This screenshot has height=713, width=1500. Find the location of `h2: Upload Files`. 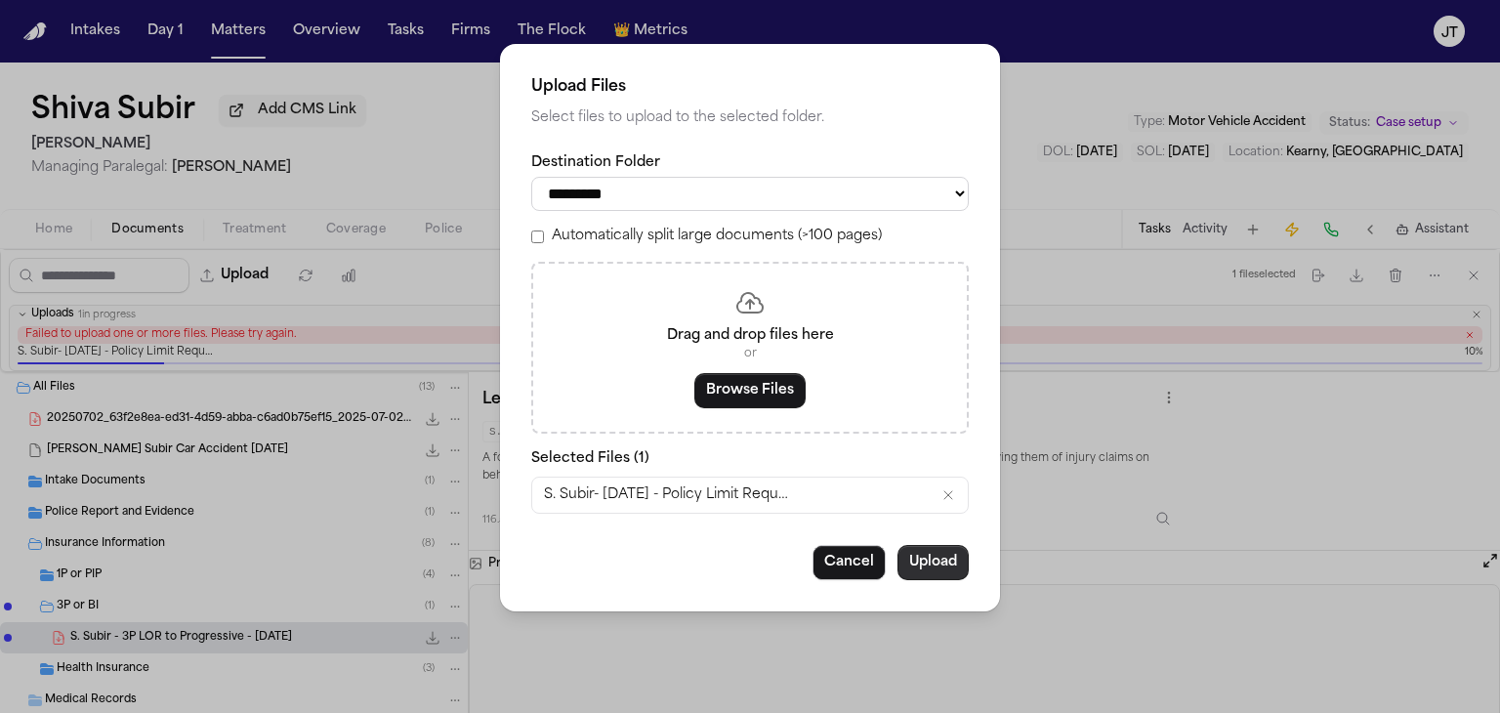

h2: Upload Files is located at coordinates (750, 87).